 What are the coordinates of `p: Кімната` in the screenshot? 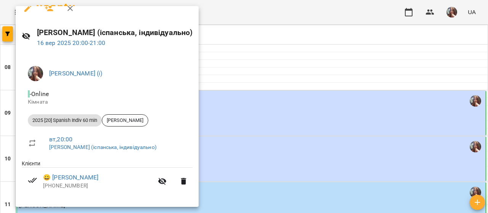 It's located at (107, 102).